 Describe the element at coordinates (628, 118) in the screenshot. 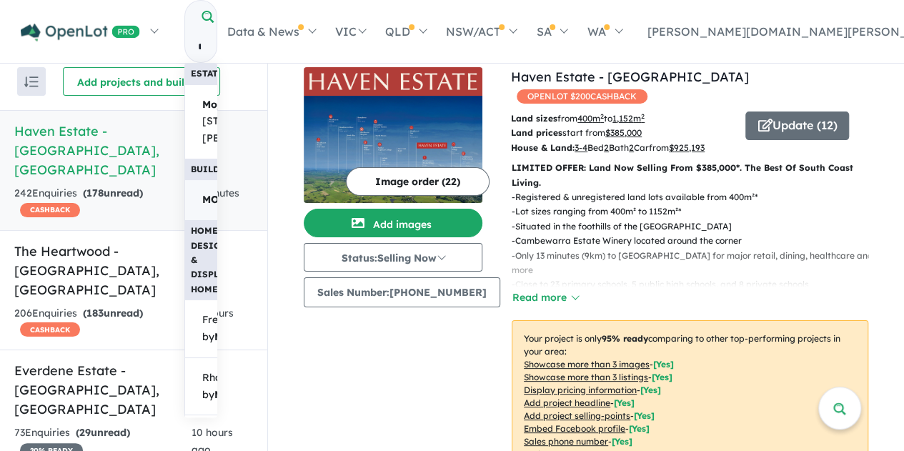

I see `u: 1,152 m` at that location.